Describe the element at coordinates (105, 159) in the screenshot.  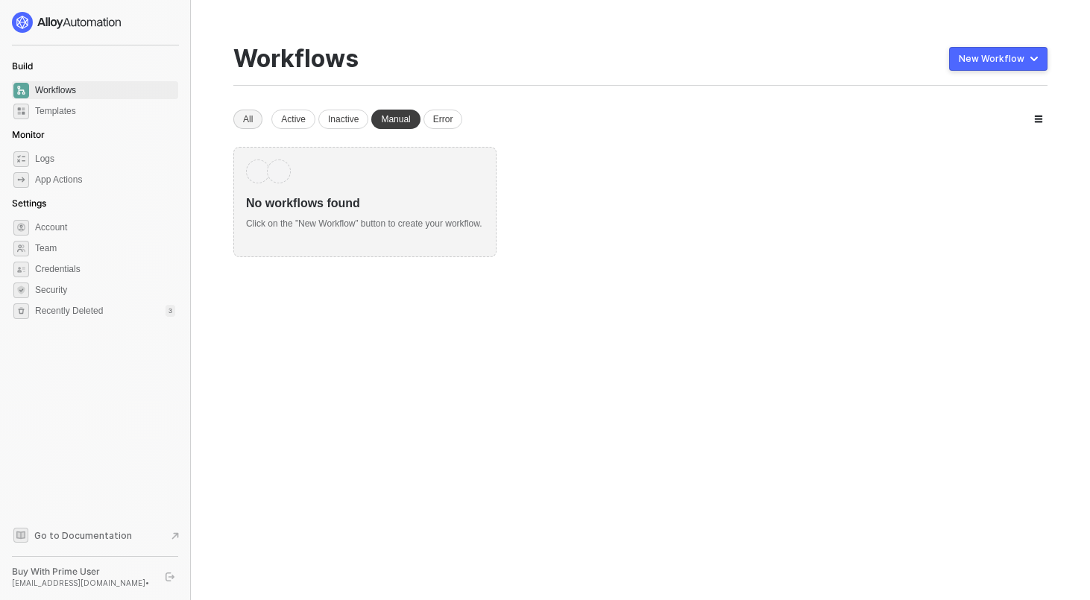
I see `span: Logs` at that location.